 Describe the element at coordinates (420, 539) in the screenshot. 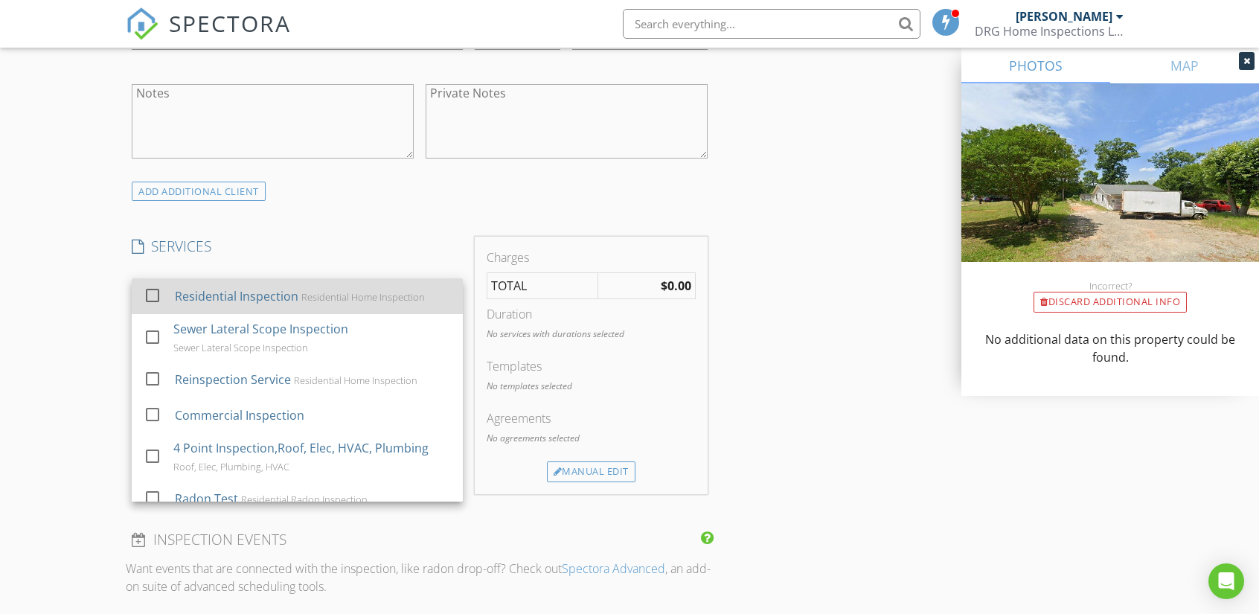

I see `h4: INSPECTION EVENTS` at that location.